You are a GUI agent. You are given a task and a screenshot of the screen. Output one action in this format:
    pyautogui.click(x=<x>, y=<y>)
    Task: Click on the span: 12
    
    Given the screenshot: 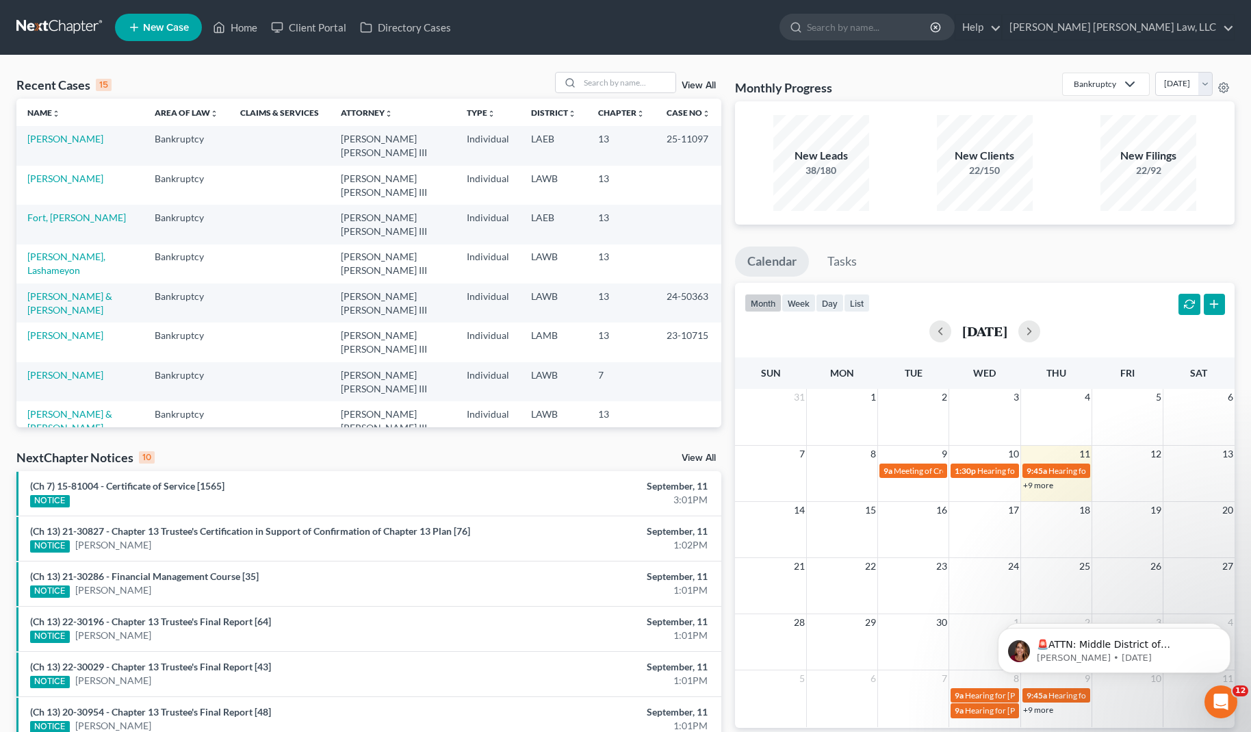 What is the action you would take?
    pyautogui.click(x=1156, y=454)
    